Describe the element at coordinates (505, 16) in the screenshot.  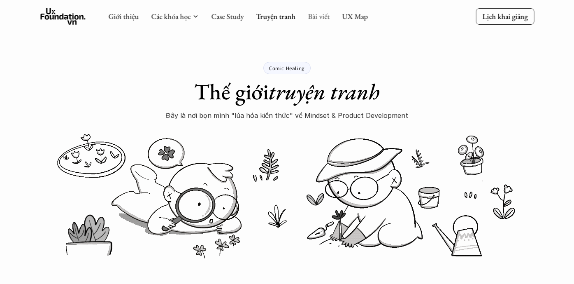
I see `p: Lịch khai giảng` at that location.